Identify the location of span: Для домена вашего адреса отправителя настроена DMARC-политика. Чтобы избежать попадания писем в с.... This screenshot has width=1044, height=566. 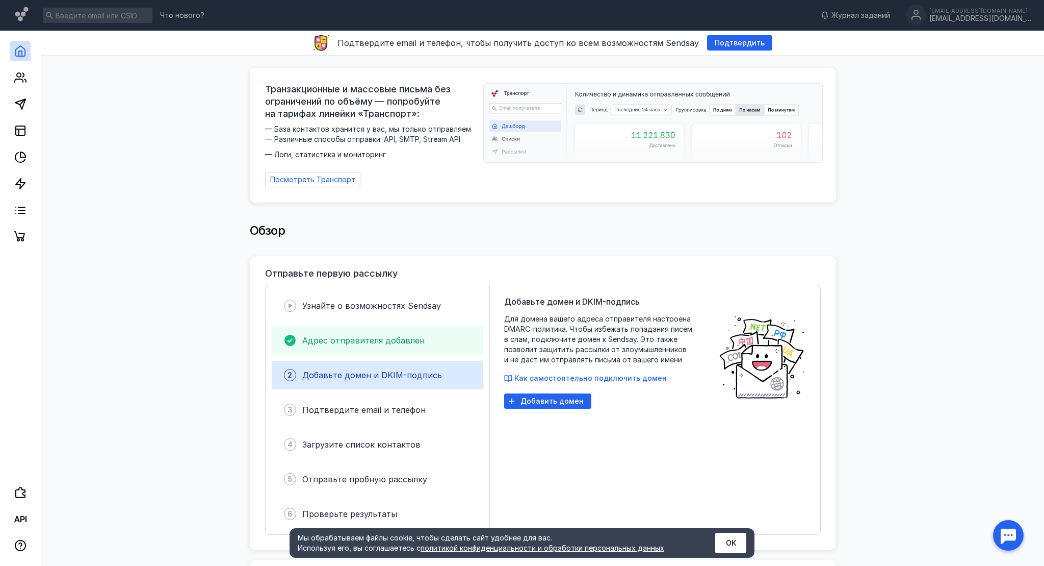
(606, 339).